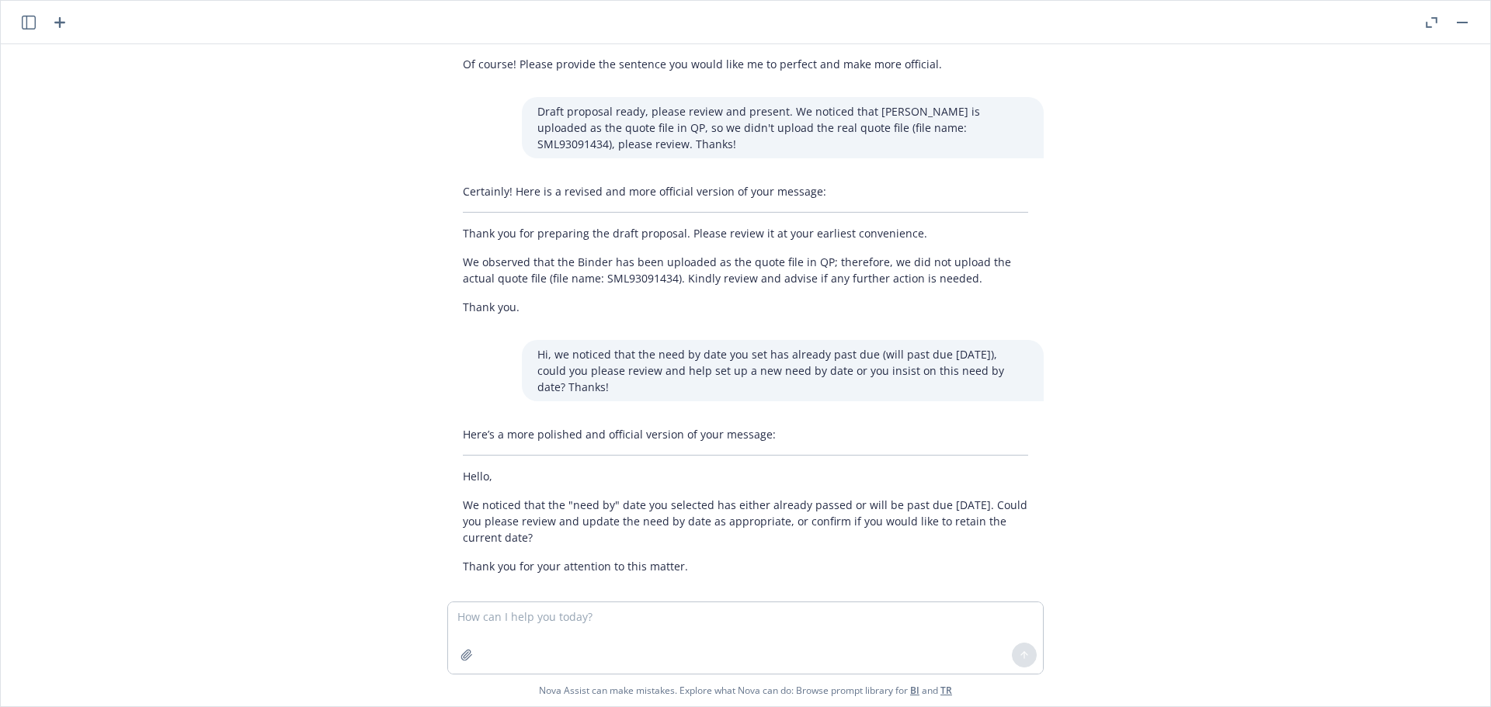 This screenshot has width=1491, height=707. I want to click on p: We observed that the Binder has been uploaded as the quote file in QP; therefore, we did not uplo..., so click(746, 270).